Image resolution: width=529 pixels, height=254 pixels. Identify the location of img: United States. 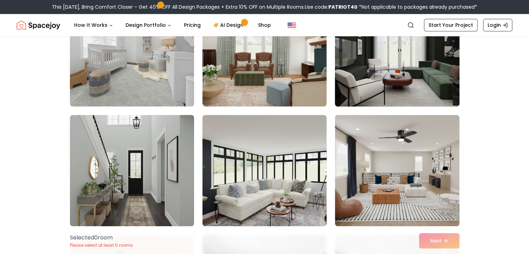
(292, 25).